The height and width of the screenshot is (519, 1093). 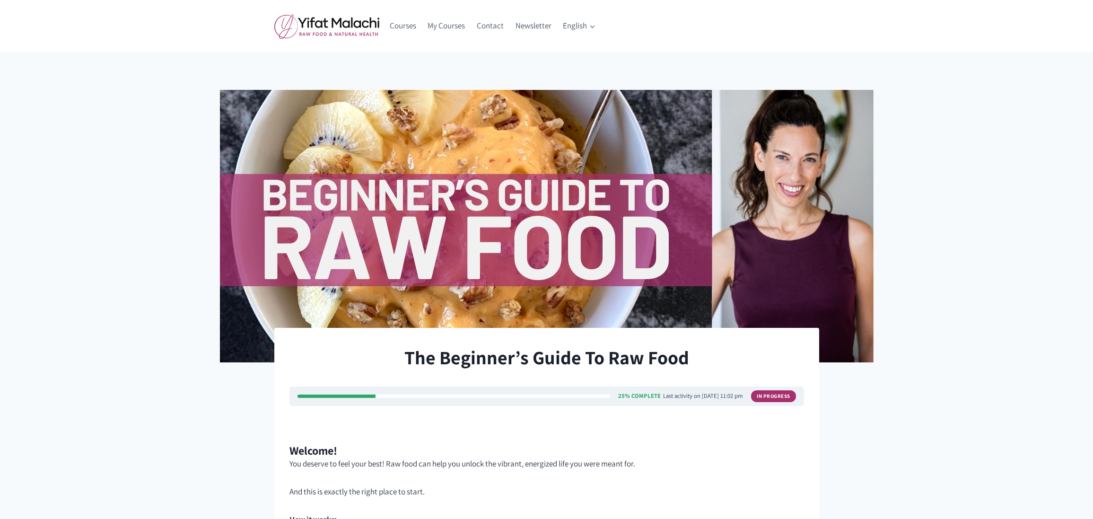 I want to click on a: My Courses, so click(x=447, y=26).